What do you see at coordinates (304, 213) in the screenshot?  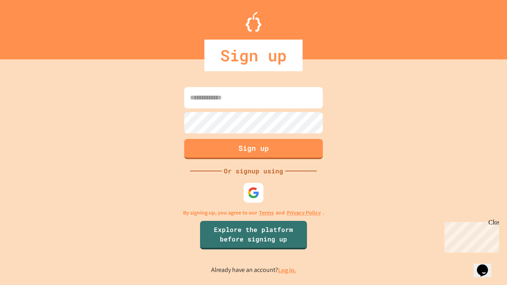 I see `a: Privacy Policy` at bounding box center [304, 213].